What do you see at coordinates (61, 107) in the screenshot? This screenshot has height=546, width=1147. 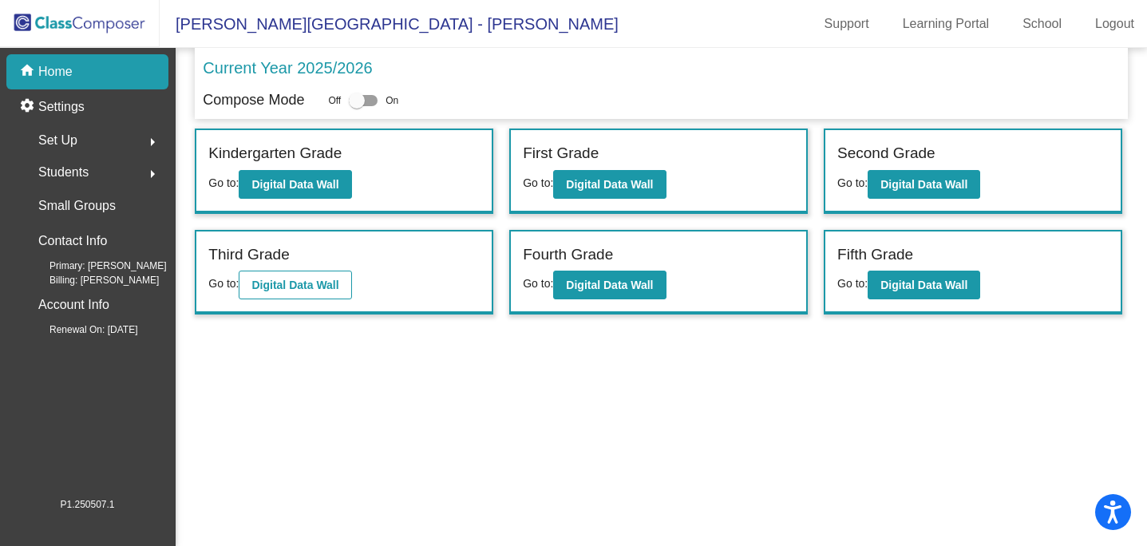 I see `p: Settings` at bounding box center [61, 107].